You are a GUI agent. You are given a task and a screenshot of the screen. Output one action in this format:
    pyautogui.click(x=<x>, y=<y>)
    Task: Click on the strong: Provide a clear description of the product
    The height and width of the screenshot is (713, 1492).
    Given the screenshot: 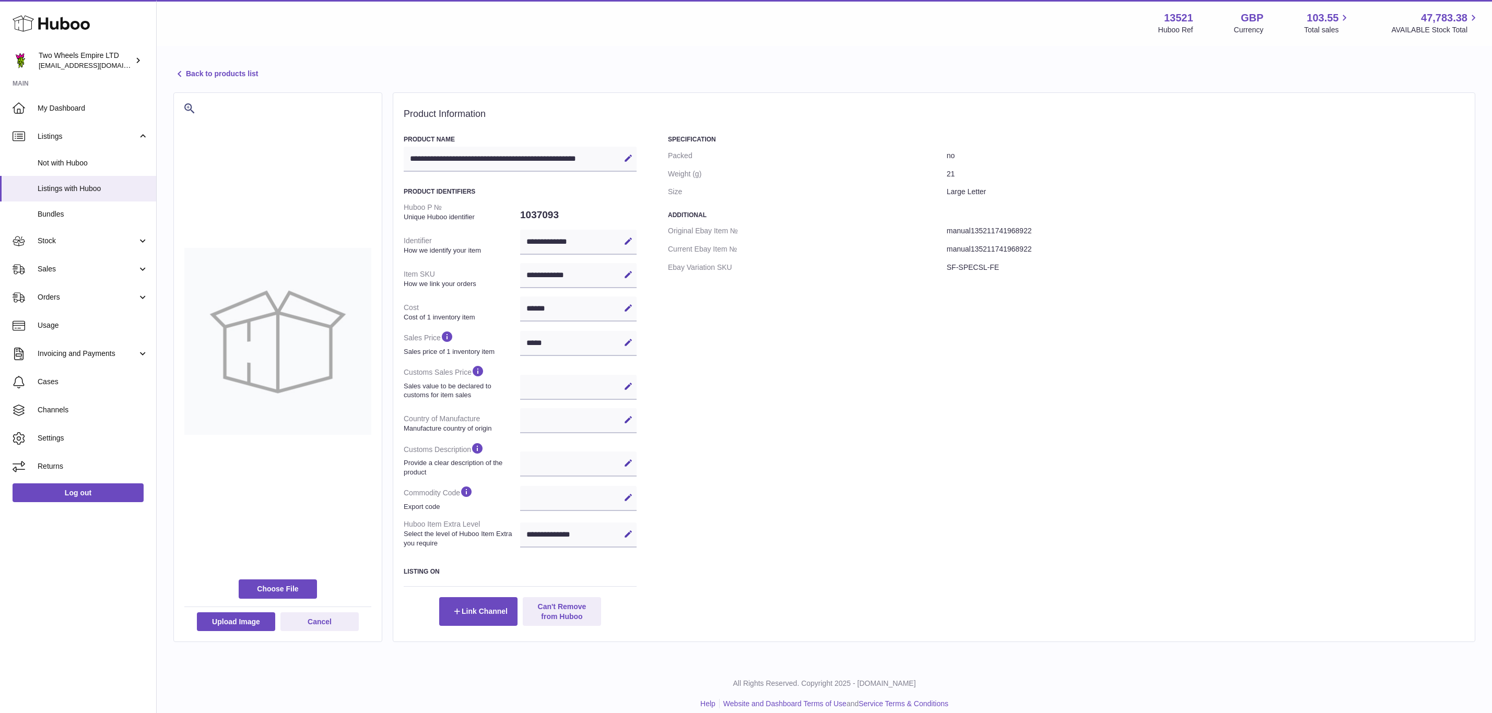 What is the action you would take?
    pyautogui.click(x=460, y=467)
    